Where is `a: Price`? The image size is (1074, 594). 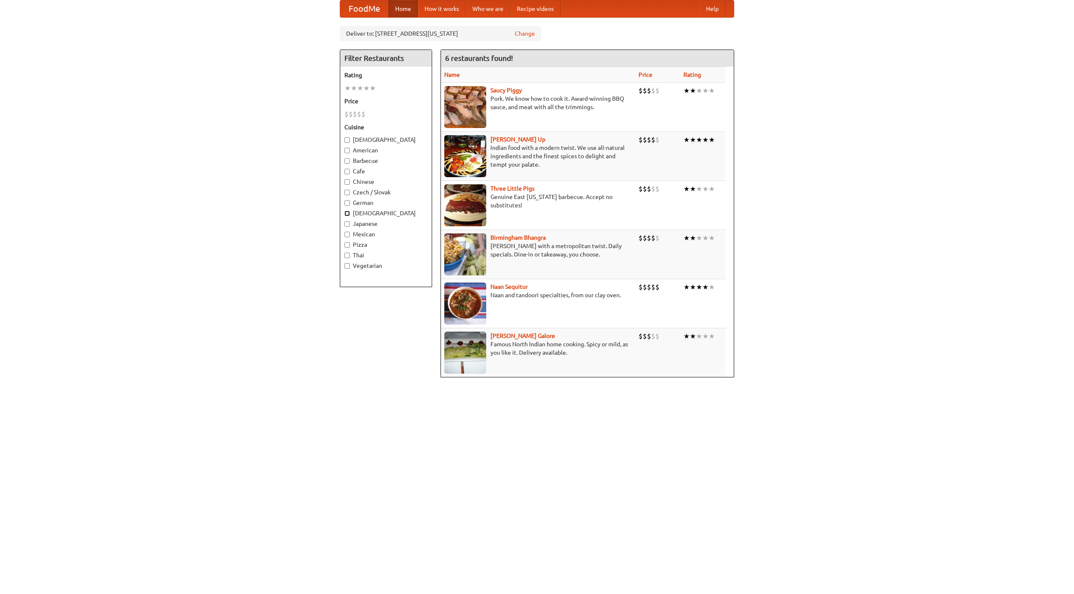 a: Price is located at coordinates (645, 75).